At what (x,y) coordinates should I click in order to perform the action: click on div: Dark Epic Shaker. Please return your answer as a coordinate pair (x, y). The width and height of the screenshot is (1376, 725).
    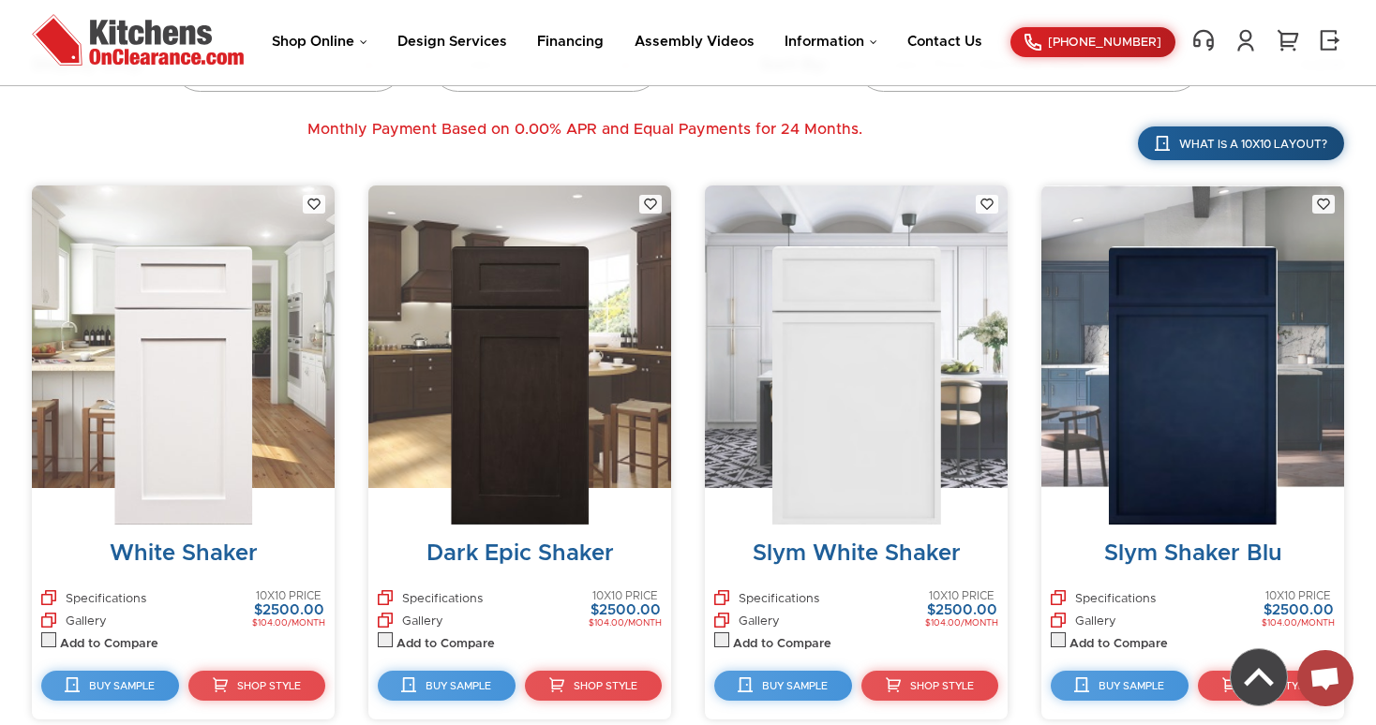
    Looking at the image, I should click on (519, 554).